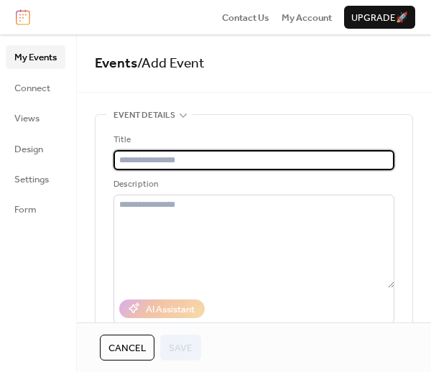 The height and width of the screenshot is (372, 431). What do you see at coordinates (35, 88) in the screenshot?
I see `a: Connect` at bounding box center [35, 88].